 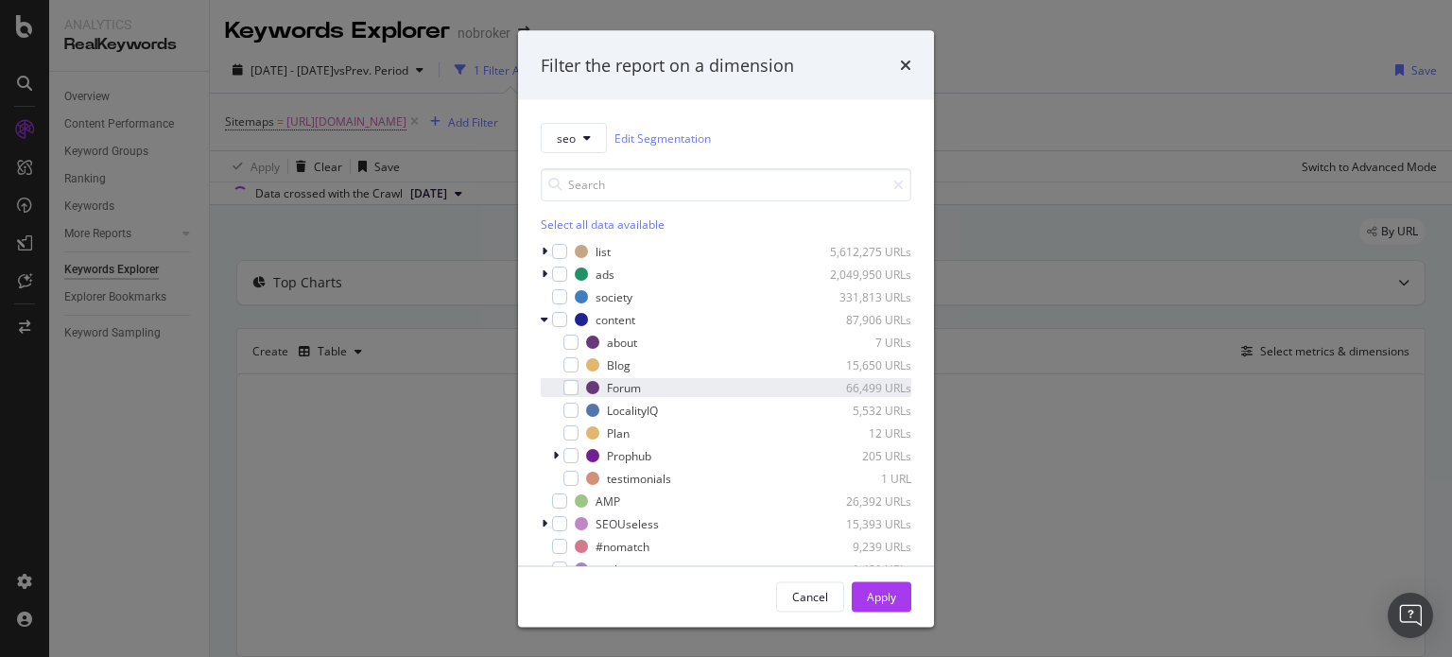 What do you see at coordinates (865, 364) in the screenshot?
I see `div: 15,650 URLs` at bounding box center [865, 364].